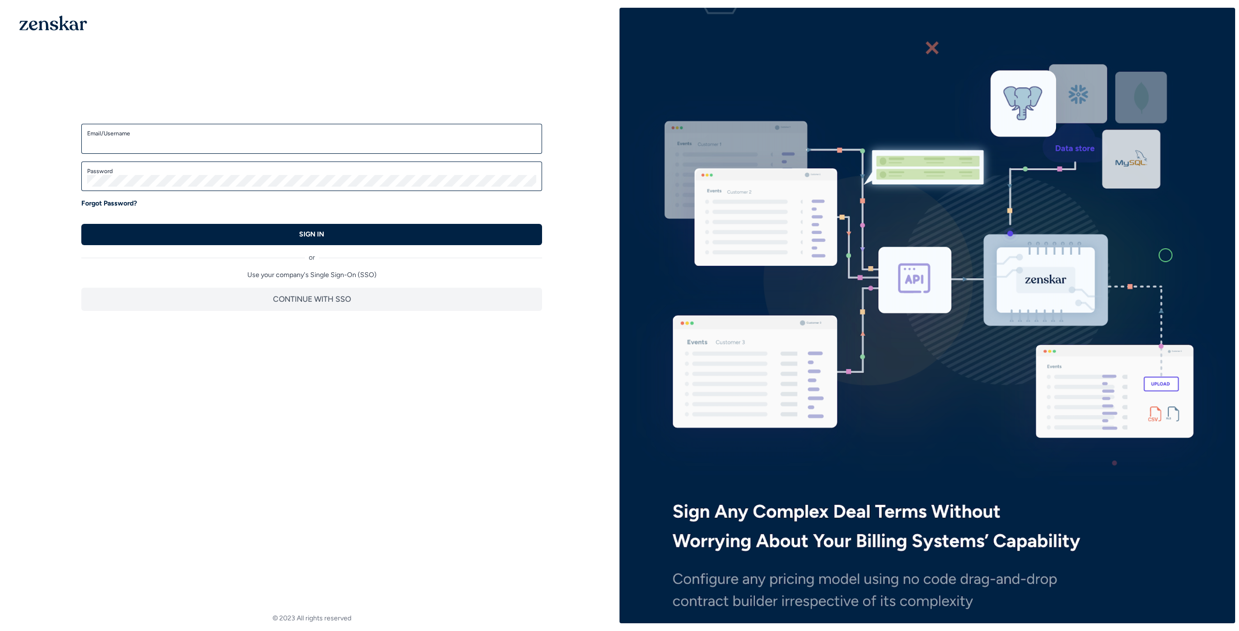 Image resolution: width=1239 pixels, height=631 pixels. Describe the element at coordinates (528, 143) in the screenshot. I see `img: logo_icon_grey_180.svg` at that location.